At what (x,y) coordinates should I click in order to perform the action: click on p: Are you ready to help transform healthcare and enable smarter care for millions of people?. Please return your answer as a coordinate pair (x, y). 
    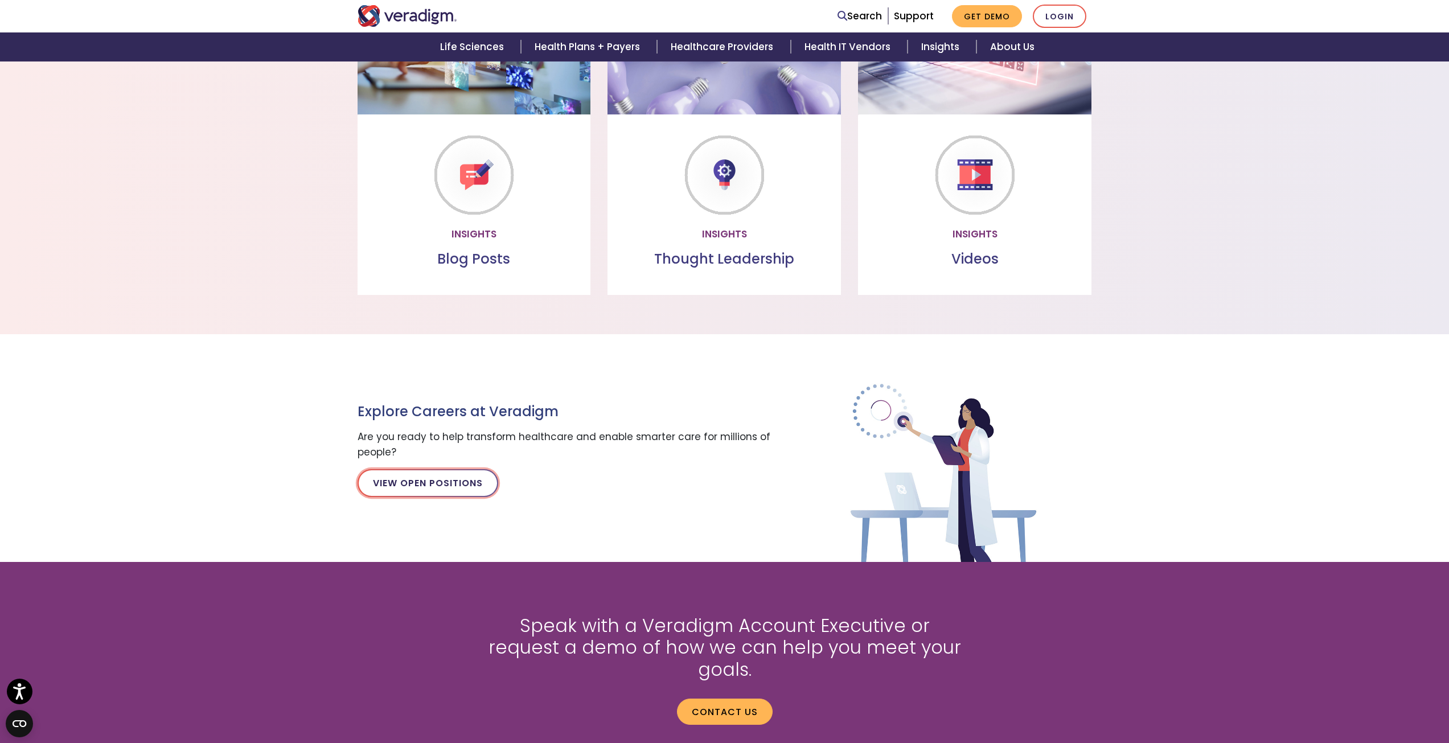
    Looking at the image, I should click on (568, 445).